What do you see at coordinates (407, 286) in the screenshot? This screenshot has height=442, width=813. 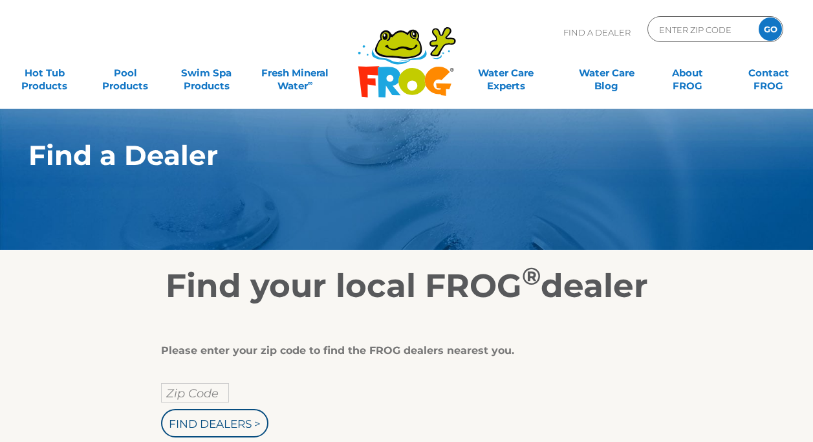 I see `h2: Find your local FROG dealer` at bounding box center [407, 286].